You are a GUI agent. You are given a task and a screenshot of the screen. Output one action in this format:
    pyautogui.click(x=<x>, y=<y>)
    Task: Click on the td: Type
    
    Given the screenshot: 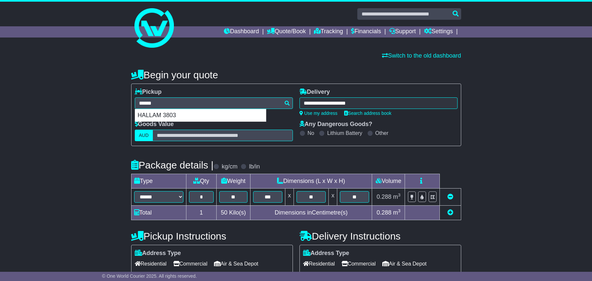 What is the action you would take?
    pyautogui.click(x=158, y=181)
    